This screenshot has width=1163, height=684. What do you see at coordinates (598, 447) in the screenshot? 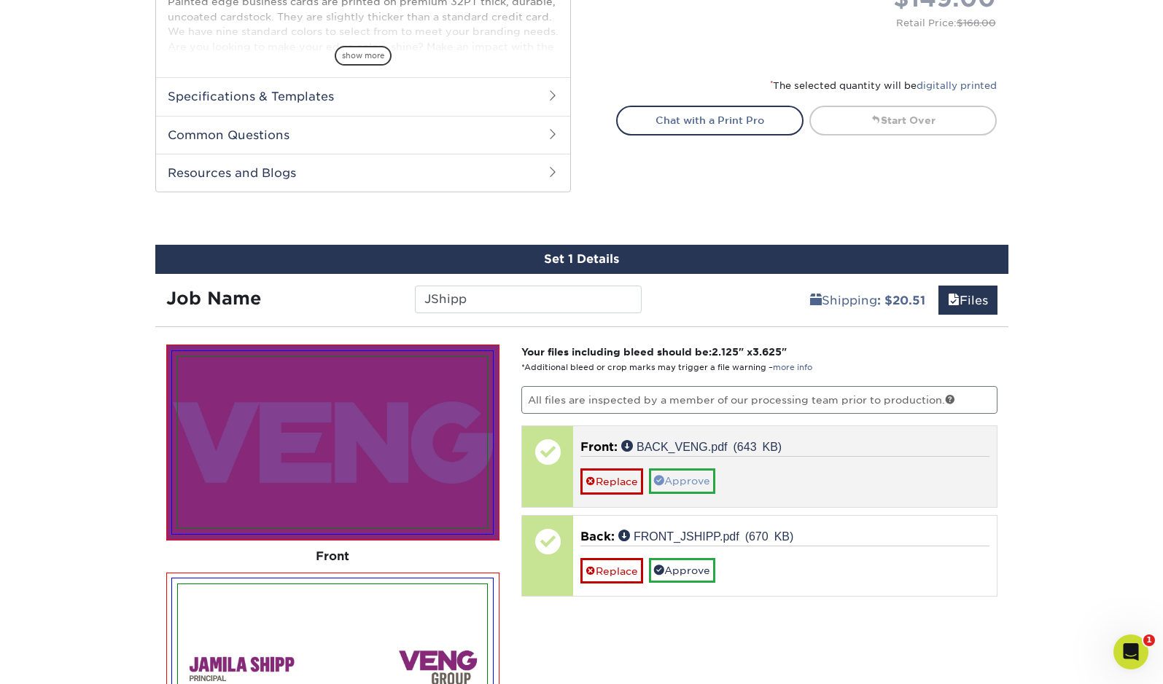
I see `span: Front:` at bounding box center [598, 447].